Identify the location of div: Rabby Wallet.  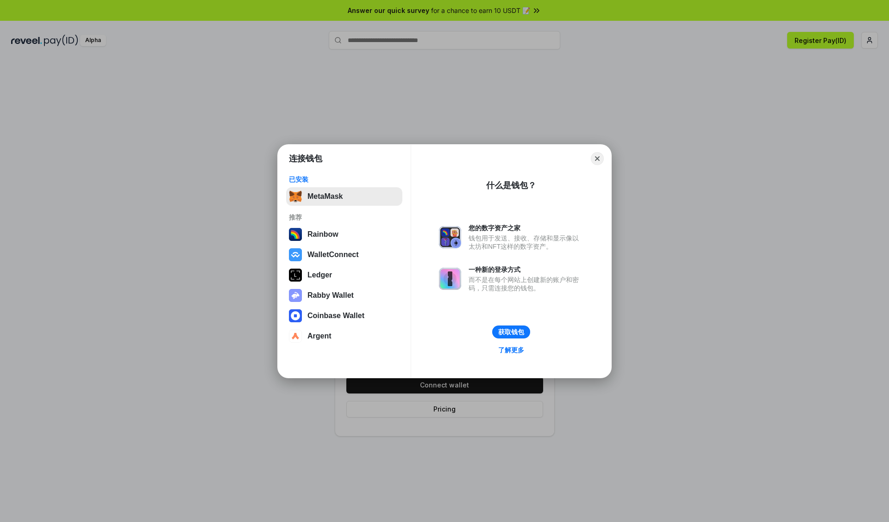
(330, 296).